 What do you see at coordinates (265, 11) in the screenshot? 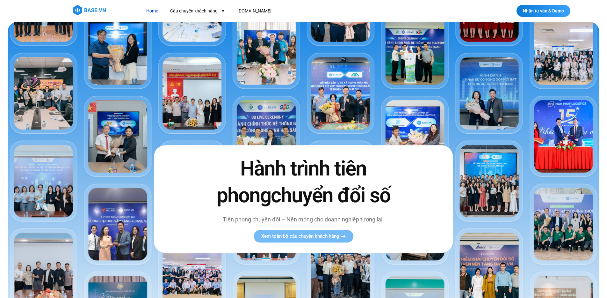
I see `nav: Menu` at bounding box center [265, 11].